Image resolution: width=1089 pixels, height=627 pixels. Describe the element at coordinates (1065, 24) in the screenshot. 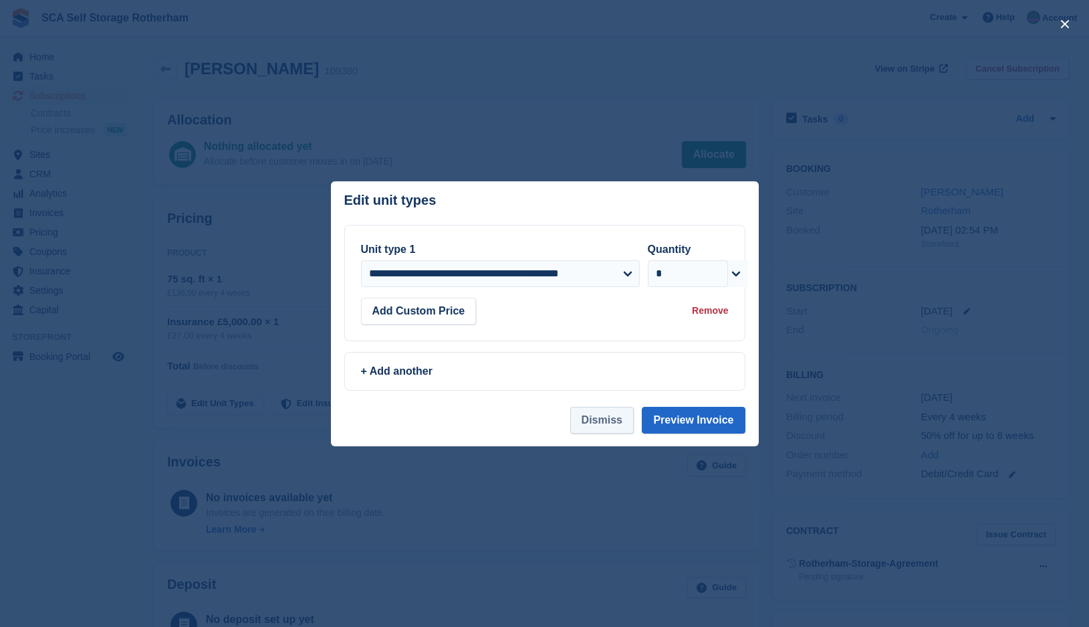

I see `button: close` at that location.